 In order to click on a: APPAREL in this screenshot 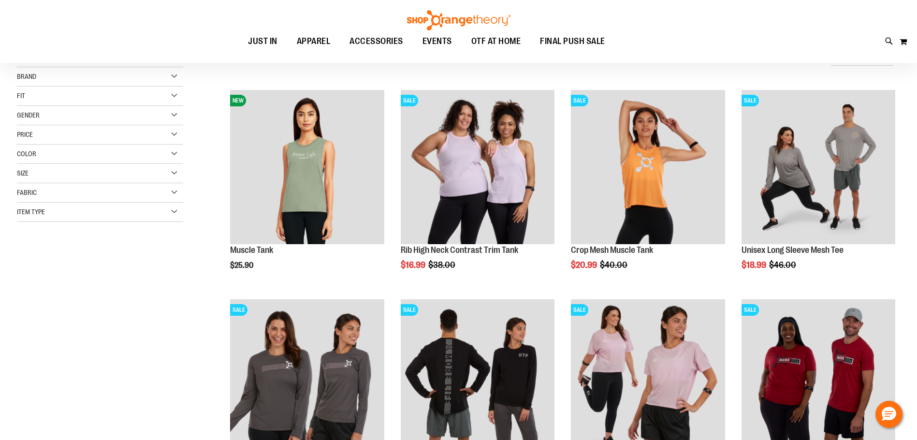, I will do `click(314, 41)`.